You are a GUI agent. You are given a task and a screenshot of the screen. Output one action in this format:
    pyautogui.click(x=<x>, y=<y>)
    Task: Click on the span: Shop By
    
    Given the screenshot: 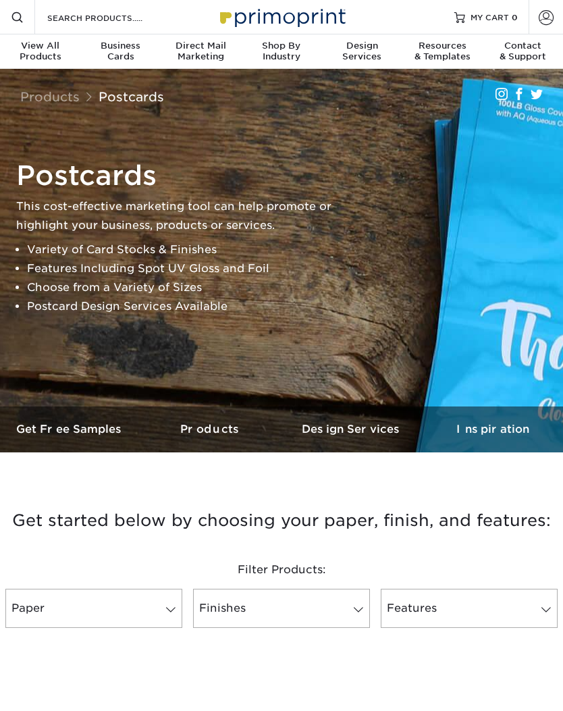 What is the action you would take?
    pyautogui.click(x=281, y=46)
    